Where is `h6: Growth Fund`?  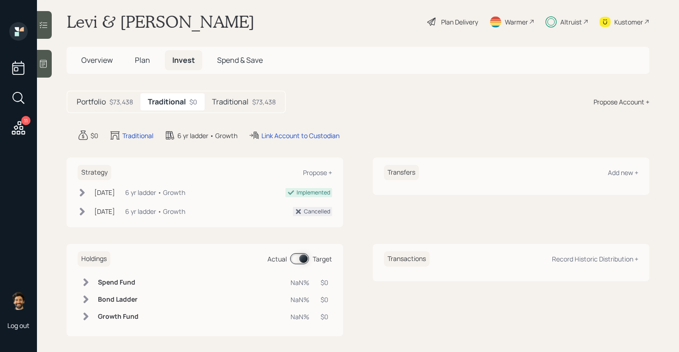 h6: Growth Fund is located at coordinates (118, 317).